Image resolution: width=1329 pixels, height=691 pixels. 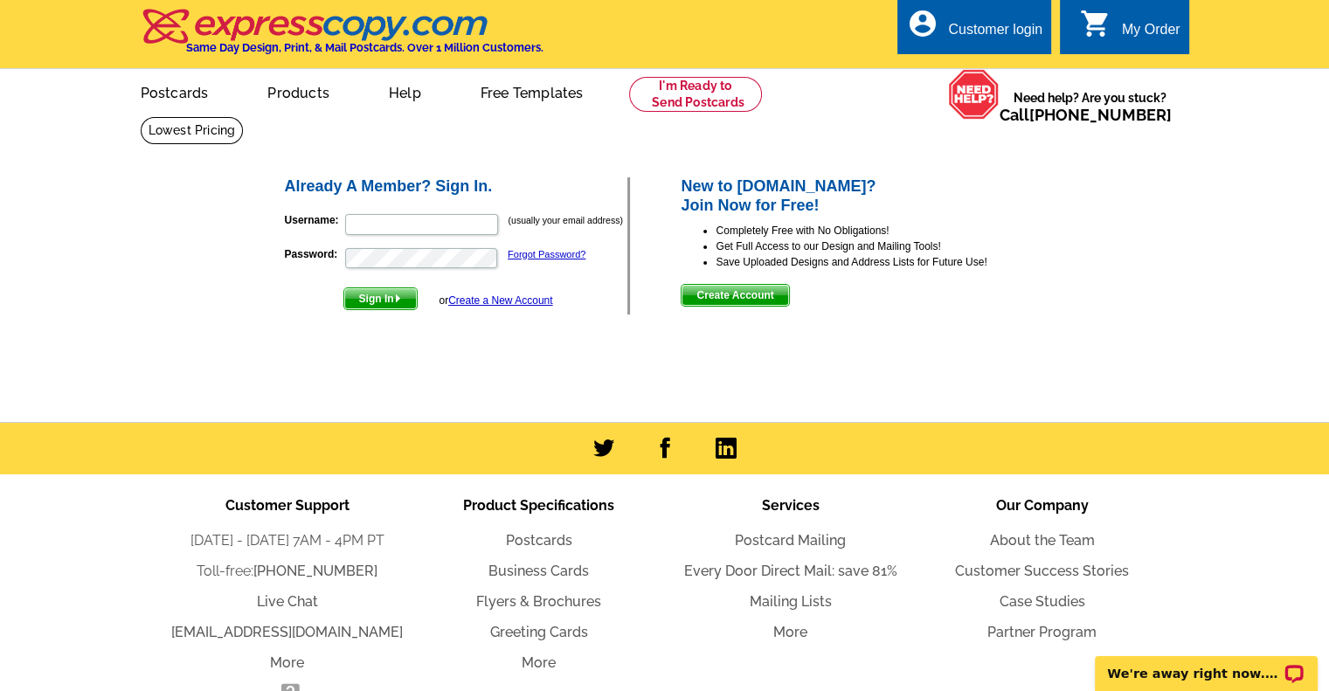 What do you see at coordinates (538, 601) in the screenshot?
I see `a: Flyers & Brochures` at bounding box center [538, 601].